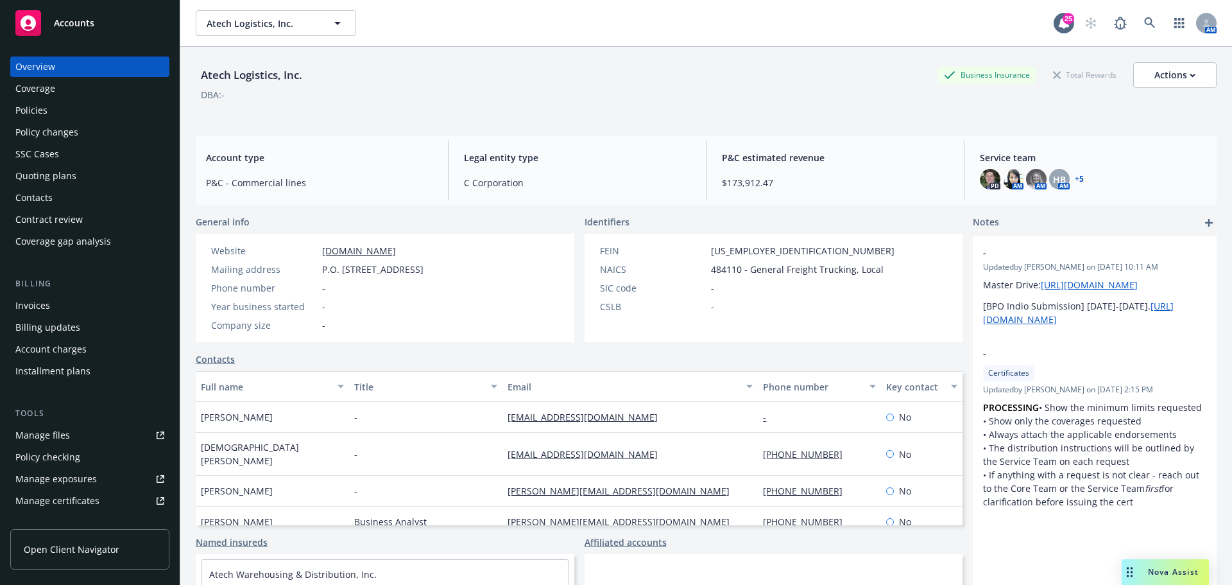 The width and height of the screenshot is (1232, 585). Describe the element at coordinates (71, 549) in the screenshot. I see `span: Open Client Navigator` at that location.